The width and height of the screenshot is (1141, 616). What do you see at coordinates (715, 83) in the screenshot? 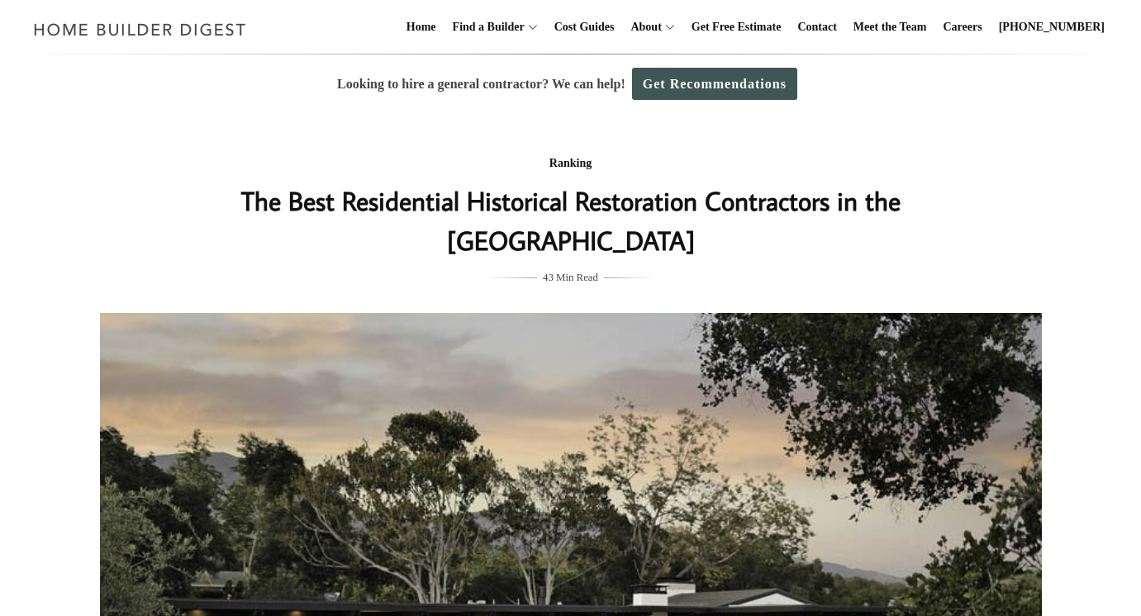
I see `a: Get Recommendations` at bounding box center [715, 83].